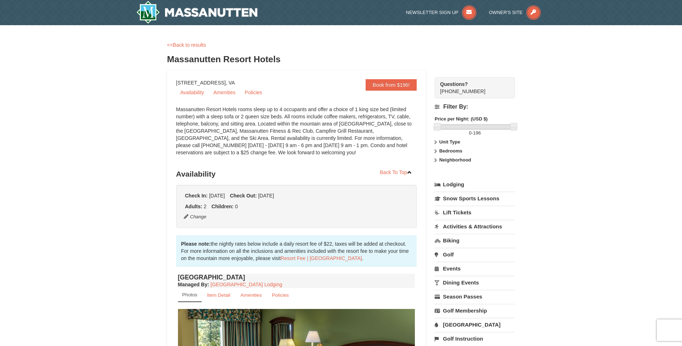  I want to click on a: Back To Top, so click(396, 172).